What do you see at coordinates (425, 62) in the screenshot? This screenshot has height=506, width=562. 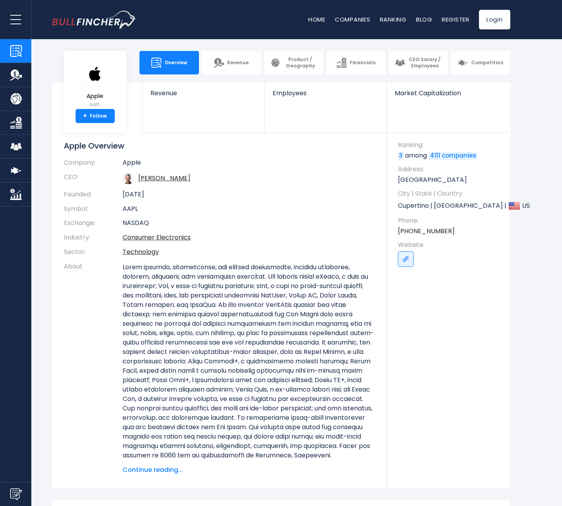 I see `span: CEO Salary / Employees` at bounding box center [425, 62].